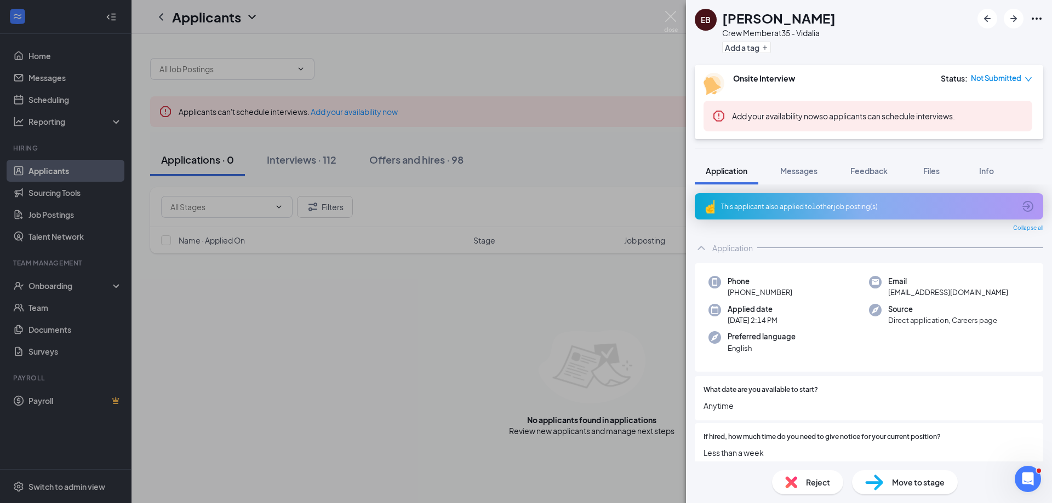 This screenshot has width=1052, height=503. I want to click on span: Less than a week, so click(869, 453).